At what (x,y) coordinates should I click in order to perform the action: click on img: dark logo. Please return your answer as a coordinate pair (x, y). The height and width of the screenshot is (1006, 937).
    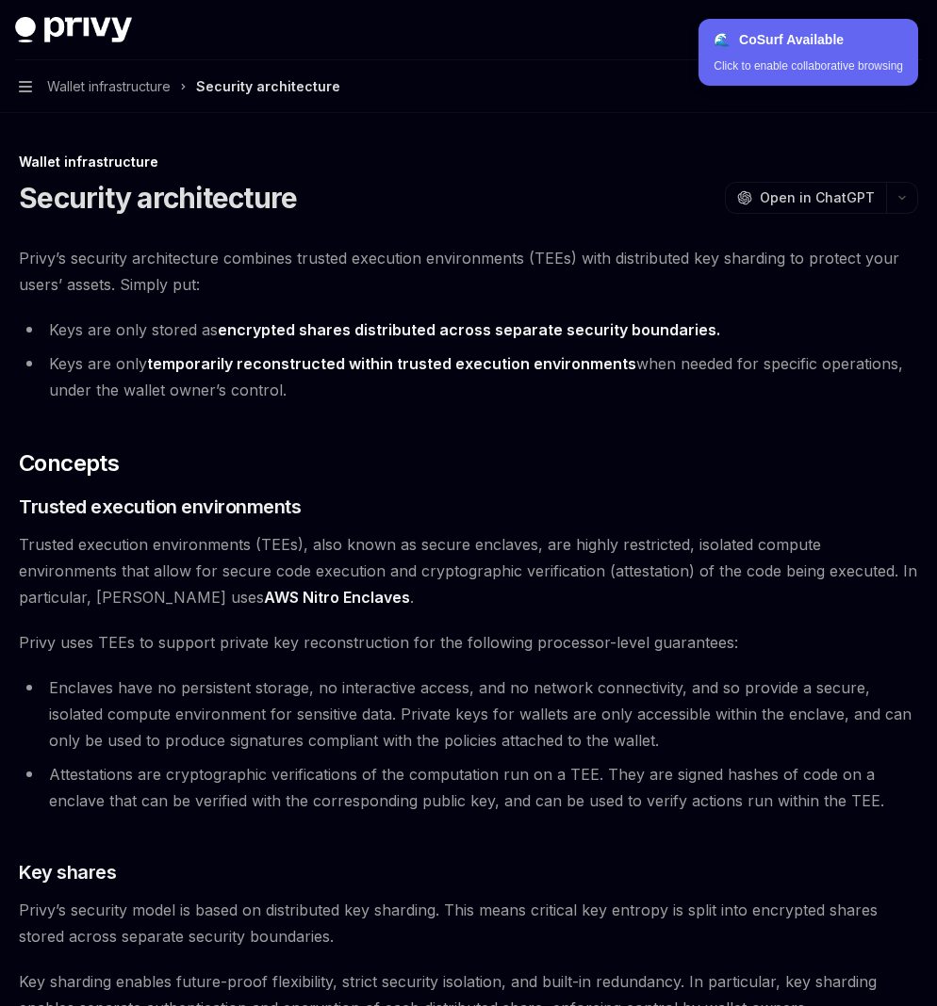
    Looking at the image, I should click on (74, 30).